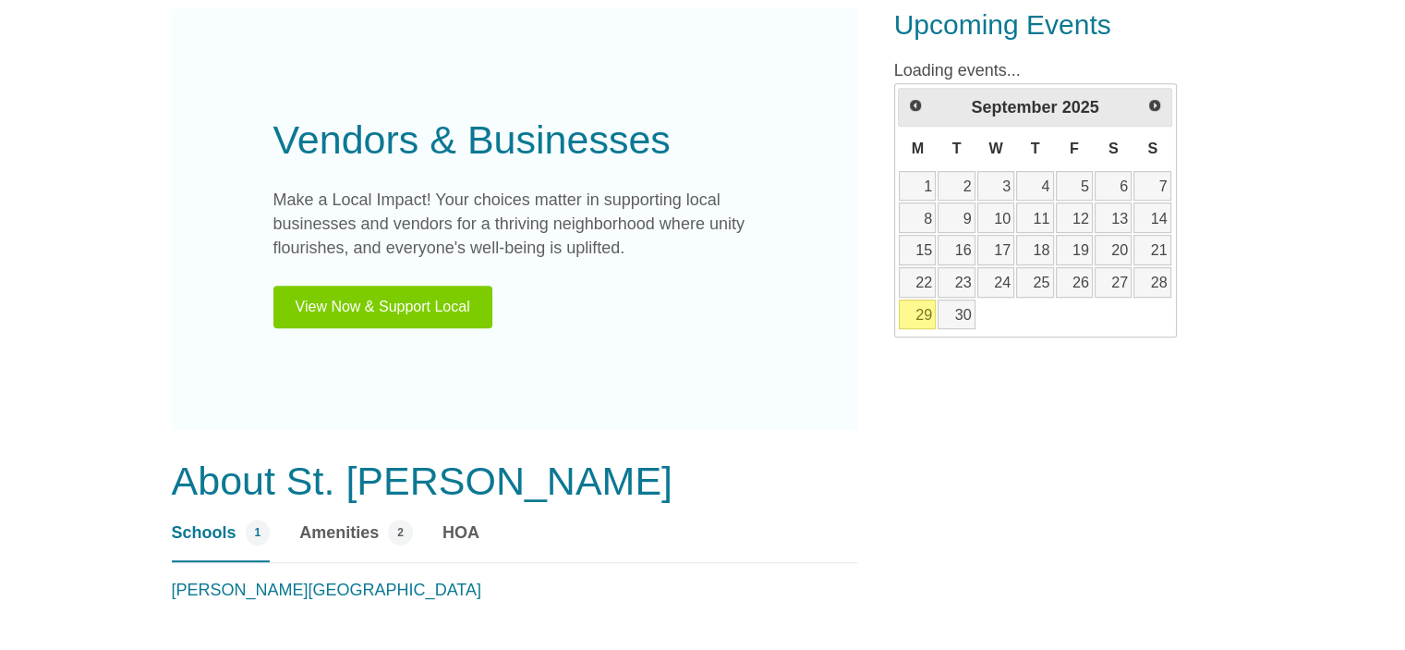 The image size is (1405, 650). I want to click on a: 21, so click(1152, 249).